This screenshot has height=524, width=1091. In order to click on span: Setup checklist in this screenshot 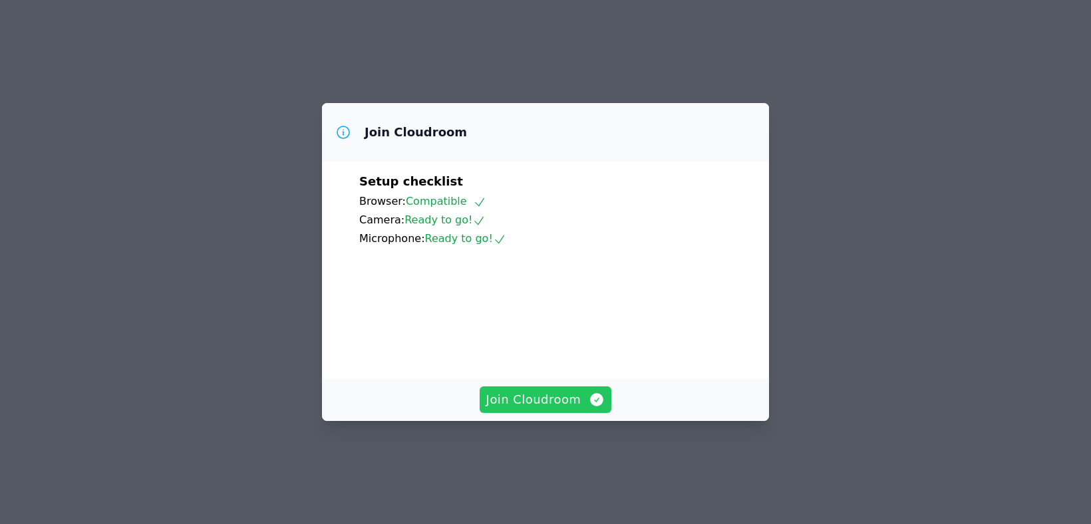, I will do `click(411, 181)`.